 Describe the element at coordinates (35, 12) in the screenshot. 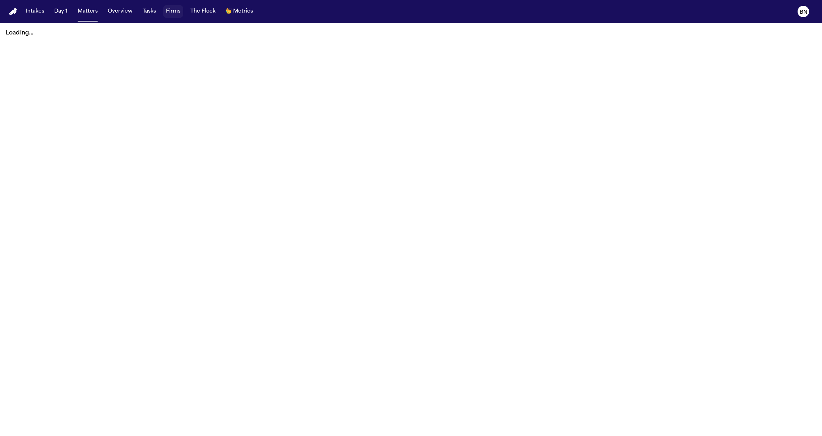

I see `a: Intakes` at that location.